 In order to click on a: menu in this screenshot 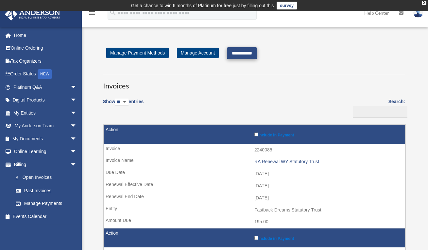, I will do `click(92, 14)`.